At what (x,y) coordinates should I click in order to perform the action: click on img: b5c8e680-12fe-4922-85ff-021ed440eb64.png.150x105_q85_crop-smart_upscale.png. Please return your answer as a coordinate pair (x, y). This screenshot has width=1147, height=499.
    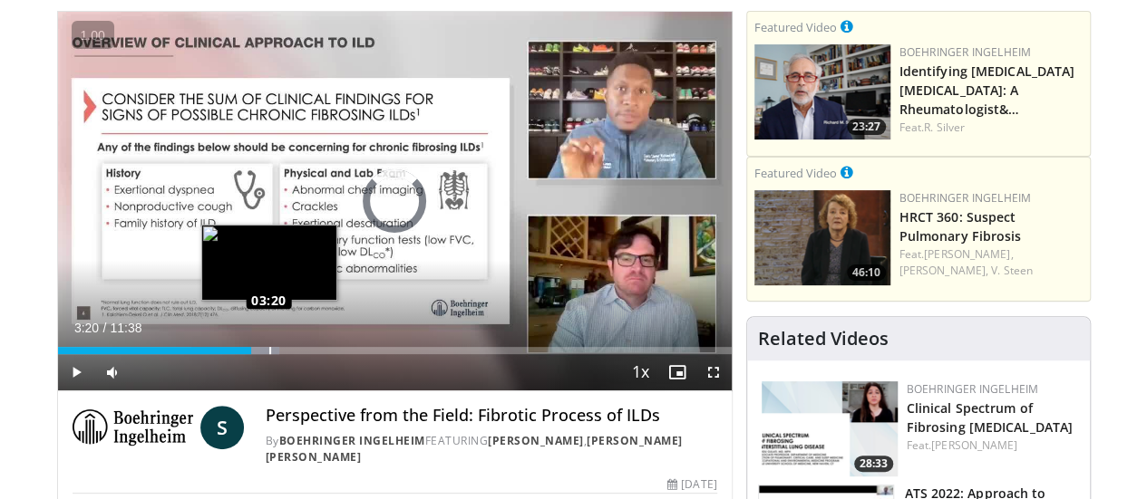
    Looking at the image, I should click on (829, 429).